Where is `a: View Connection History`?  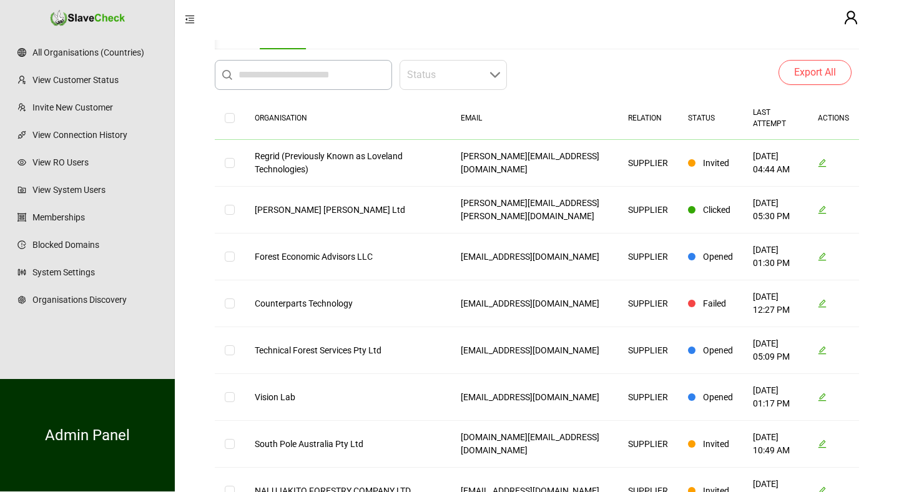
a: View Connection History is located at coordinates (97, 135).